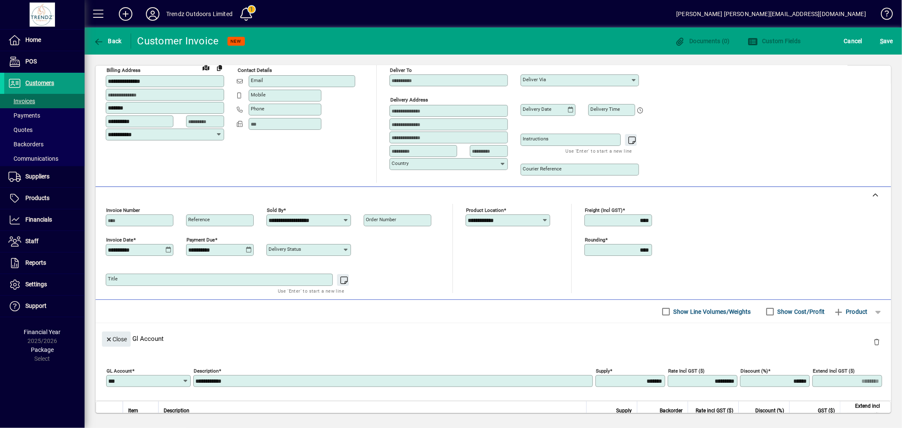  Describe the element at coordinates (37, 176) in the screenshot. I see `span: Suppliers` at that location.